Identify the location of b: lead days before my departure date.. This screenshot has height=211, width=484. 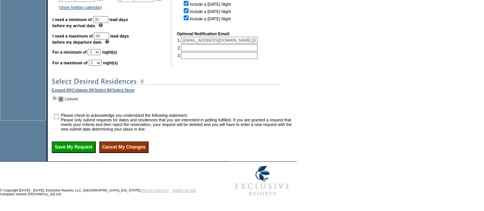
(91, 39).